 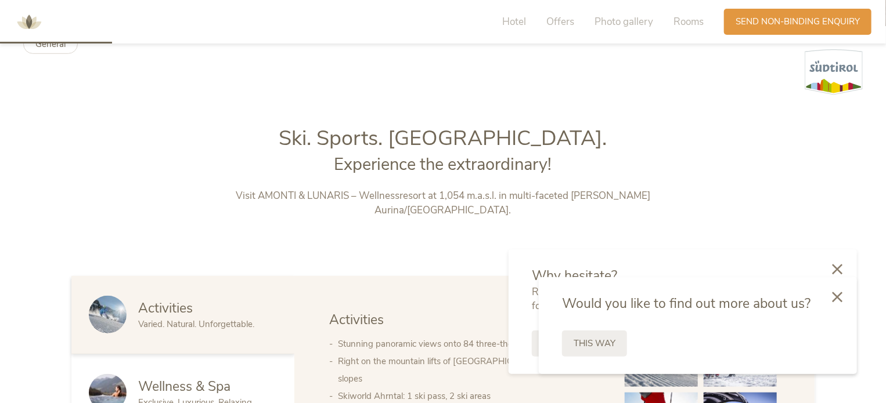 What do you see at coordinates (586, 344) in the screenshot?
I see `a: More information` at bounding box center [586, 344].